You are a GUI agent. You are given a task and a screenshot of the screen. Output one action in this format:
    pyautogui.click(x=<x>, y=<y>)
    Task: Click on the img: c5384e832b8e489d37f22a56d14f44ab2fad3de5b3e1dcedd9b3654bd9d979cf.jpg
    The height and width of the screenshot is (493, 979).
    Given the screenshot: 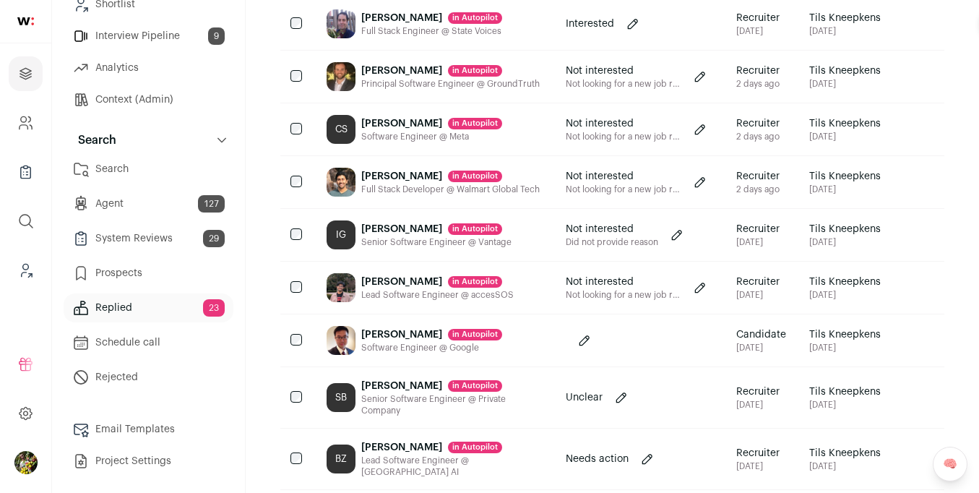 What is the action you would take?
    pyautogui.click(x=341, y=340)
    